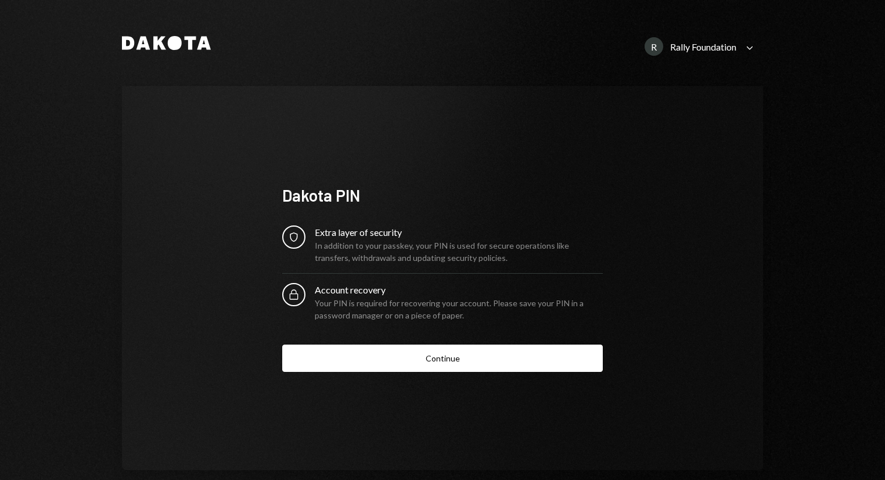  I want to click on button: Continue, so click(443, 358).